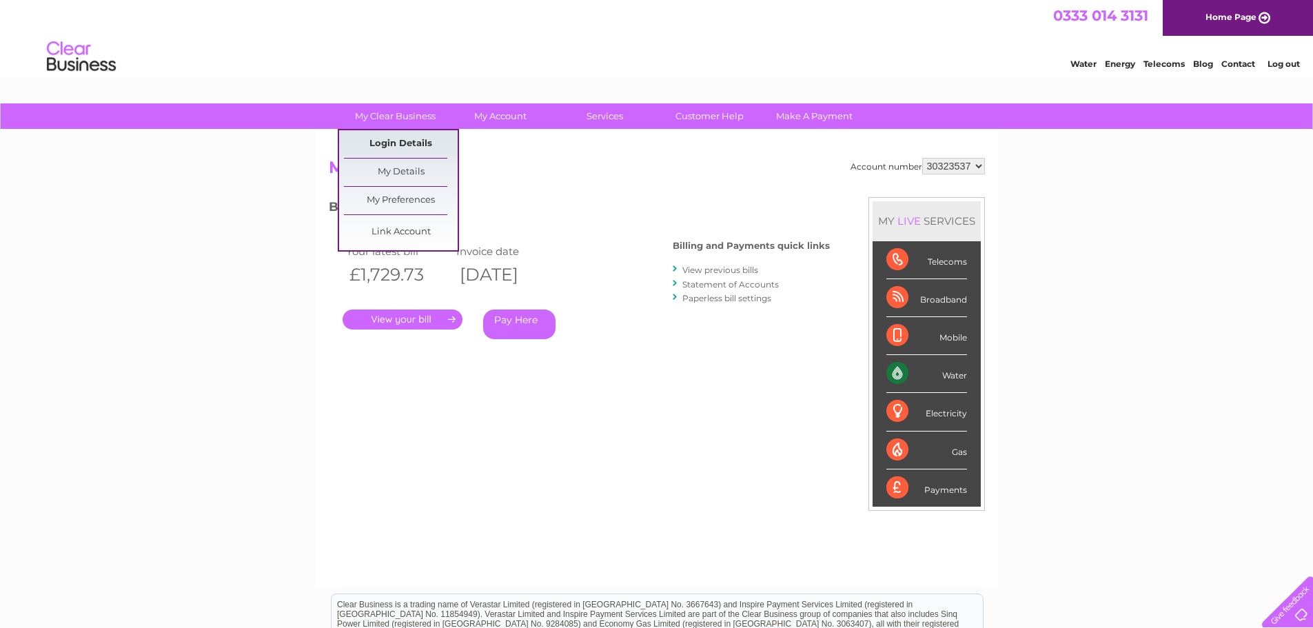  What do you see at coordinates (927, 374) in the screenshot?
I see `div: Water` at bounding box center [927, 374].